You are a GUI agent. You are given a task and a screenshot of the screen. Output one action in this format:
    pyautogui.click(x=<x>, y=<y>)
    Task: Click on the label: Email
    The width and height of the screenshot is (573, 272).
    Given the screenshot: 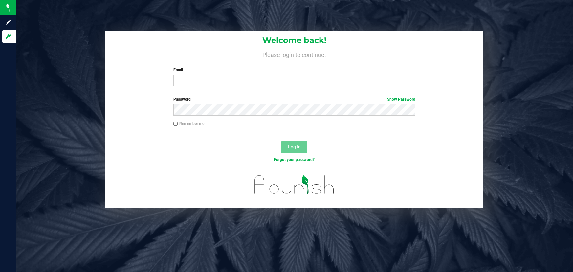 What is the action you would take?
    pyautogui.click(x=294, y=70)
    